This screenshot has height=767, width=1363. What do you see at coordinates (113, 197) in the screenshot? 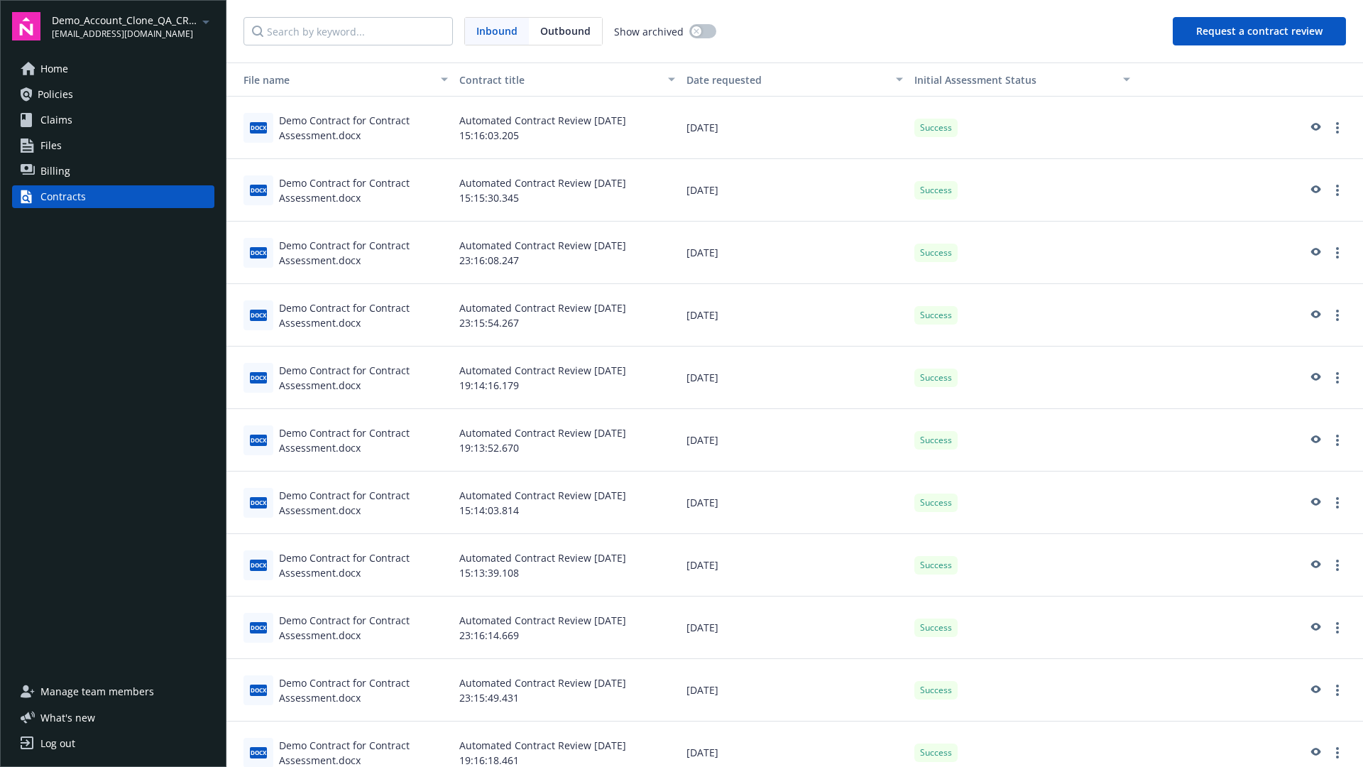
I see `a: Contracts` at bounding box center [113, 197].